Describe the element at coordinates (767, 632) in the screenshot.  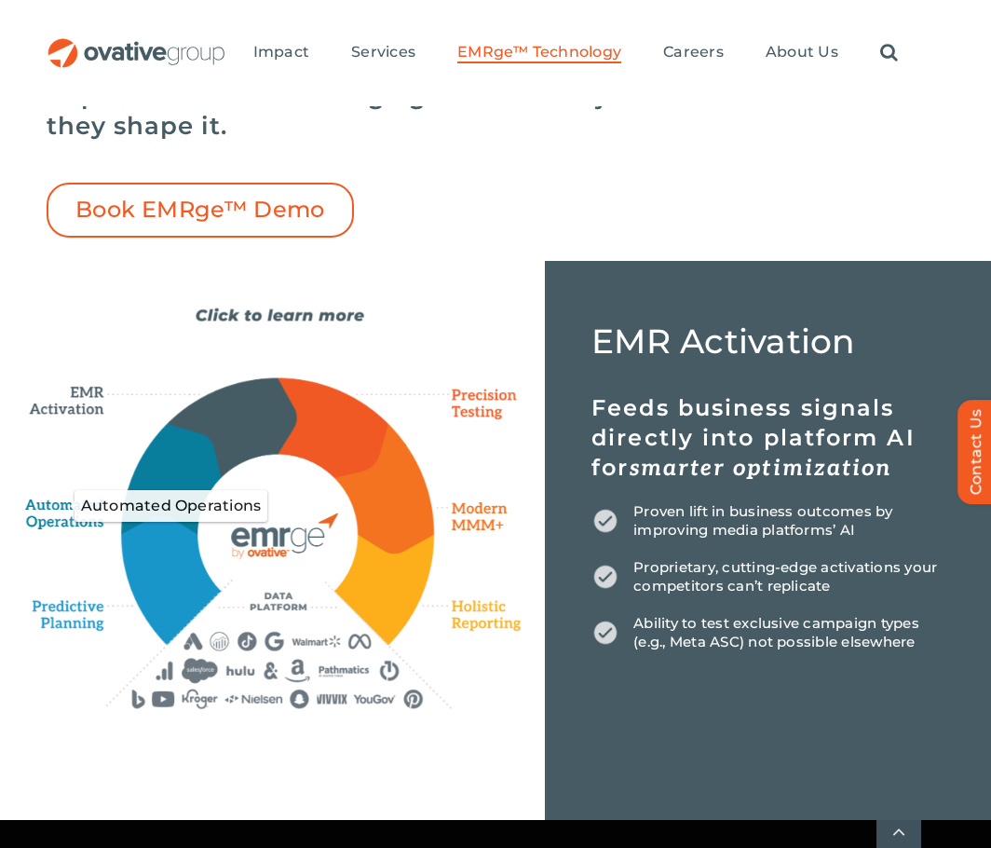
I see `p: Ability to test exclusive campaign types (e.g., Meta ASC) not possible elsewhere` at that location.